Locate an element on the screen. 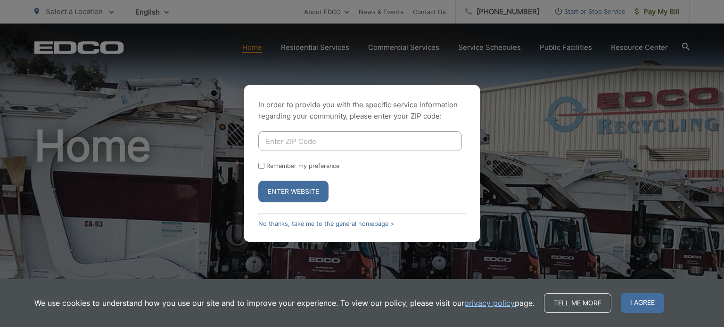 This screenshot has width=724, height=327. p: We use cookies to understand how you use our site and to improve your experience. To view our pol... is located at coordinates (284, 303).